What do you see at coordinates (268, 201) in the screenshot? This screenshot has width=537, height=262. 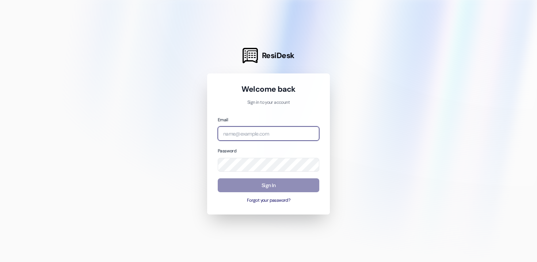 I see `button: Forgot your password?` at bounding box center [268, 201].